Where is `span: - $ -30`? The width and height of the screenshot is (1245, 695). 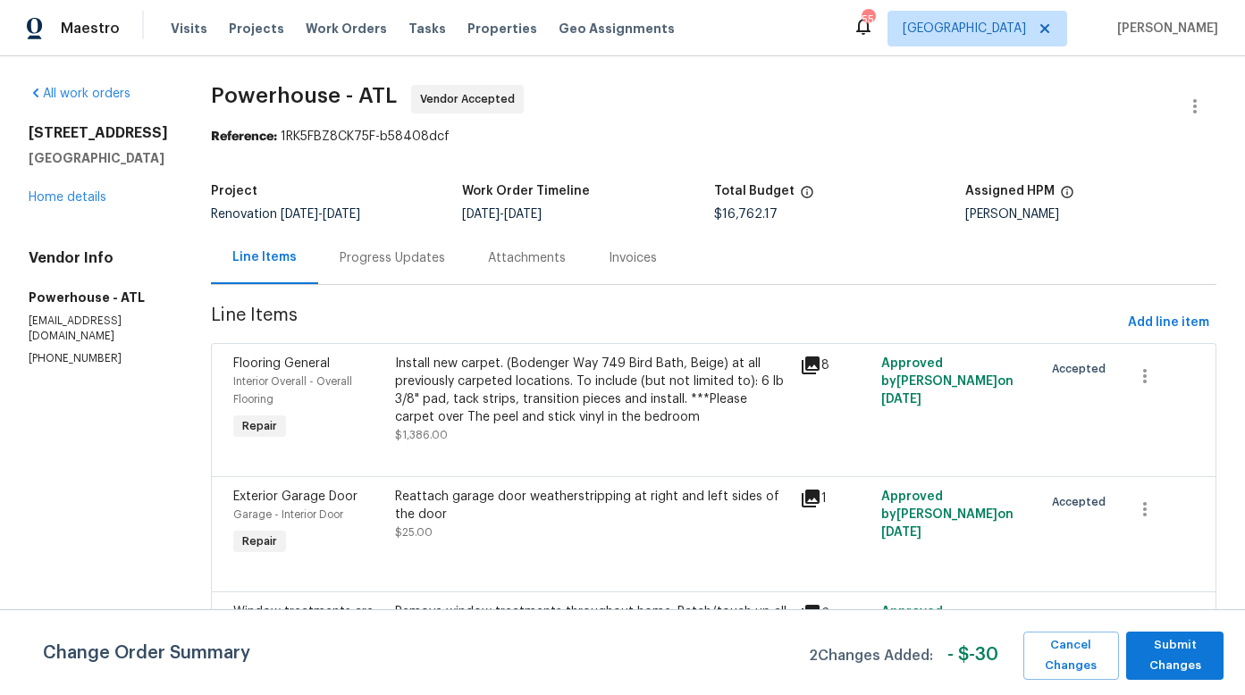
span: - $ -30 is located at coordinates (972, 663).